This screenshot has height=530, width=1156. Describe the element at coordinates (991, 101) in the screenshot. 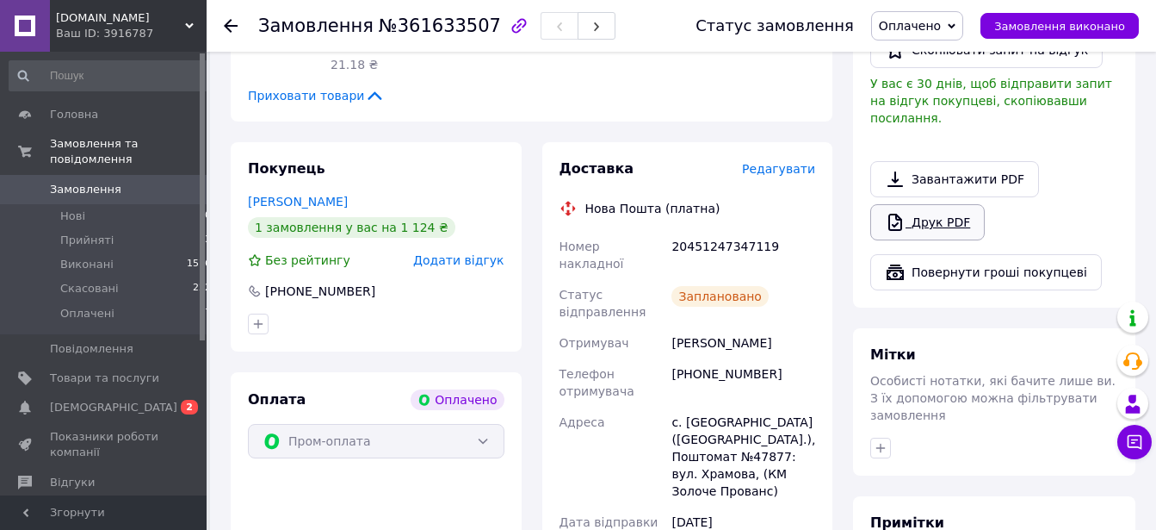

I see `span: У вас є 30 днів, щоб відправити запит на відгук покупцеві, скопіювавши посилання.` at that location.